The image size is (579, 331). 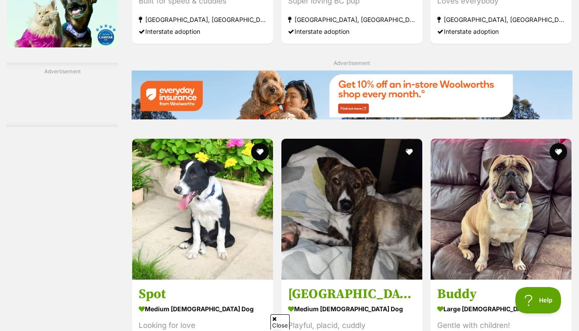 I want to click on span: Close, so click(x=280, y=322).